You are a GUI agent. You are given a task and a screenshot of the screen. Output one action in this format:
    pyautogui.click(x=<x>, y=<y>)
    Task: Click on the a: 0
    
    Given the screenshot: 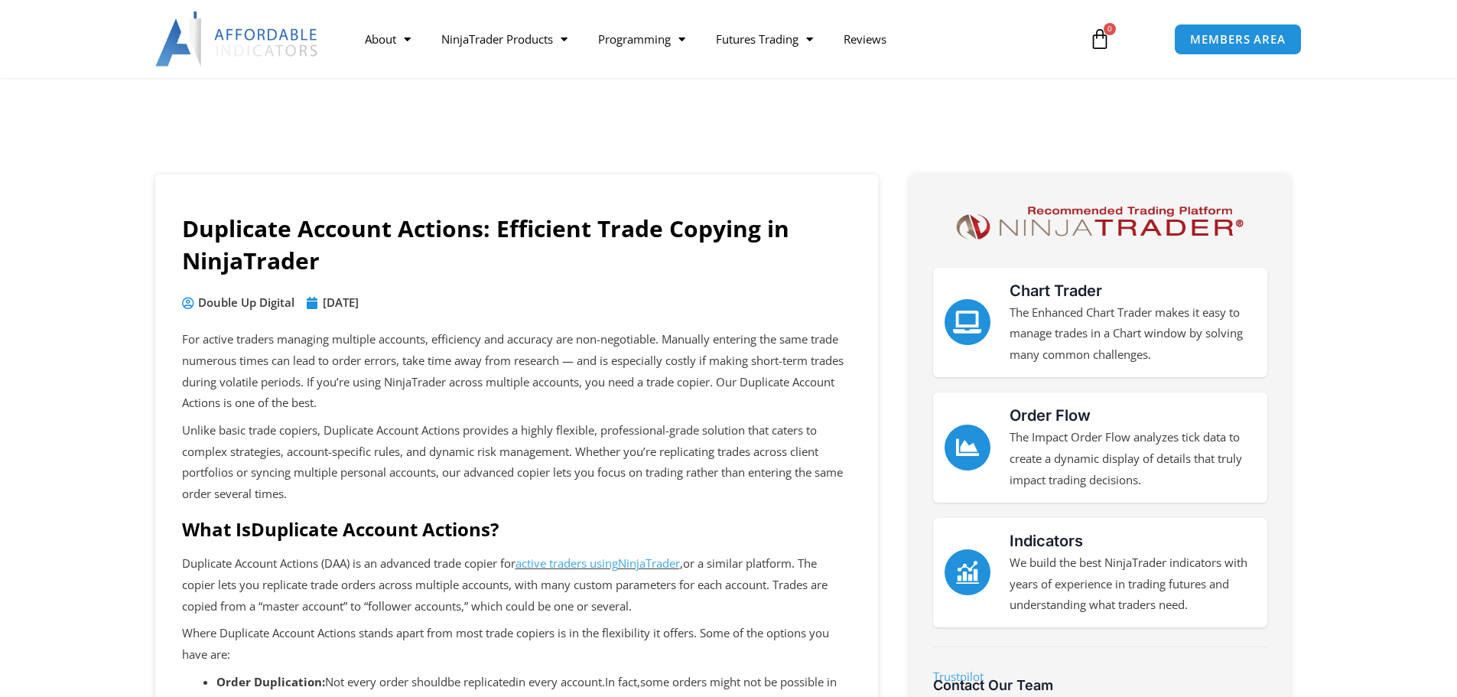 What is the action you would take?
    pyautogui.click(x=1100, y=39)
    